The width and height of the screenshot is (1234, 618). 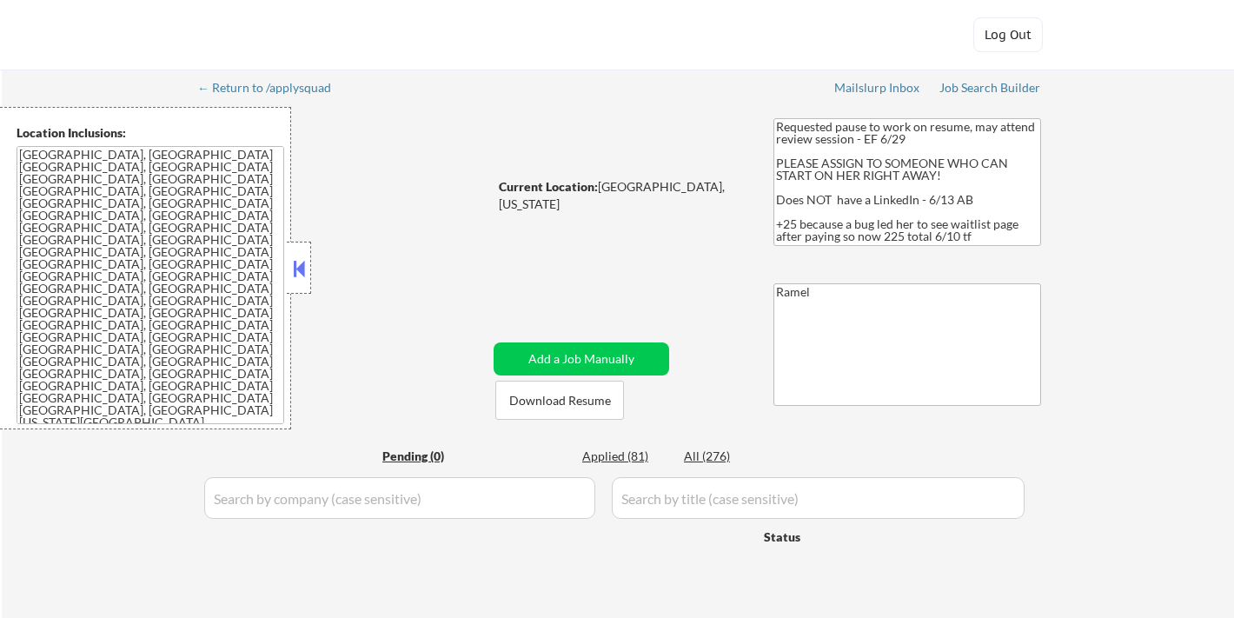 I want to click on input: Search by title (case sensitive), so click(x=818, y=498).